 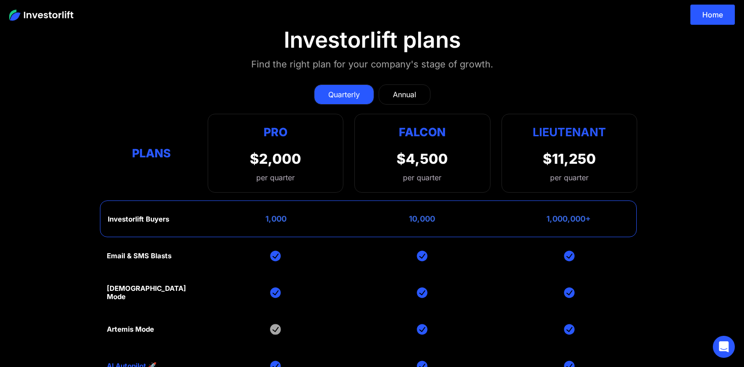 I want to click on div: Plans, so click(x=152, y=153).